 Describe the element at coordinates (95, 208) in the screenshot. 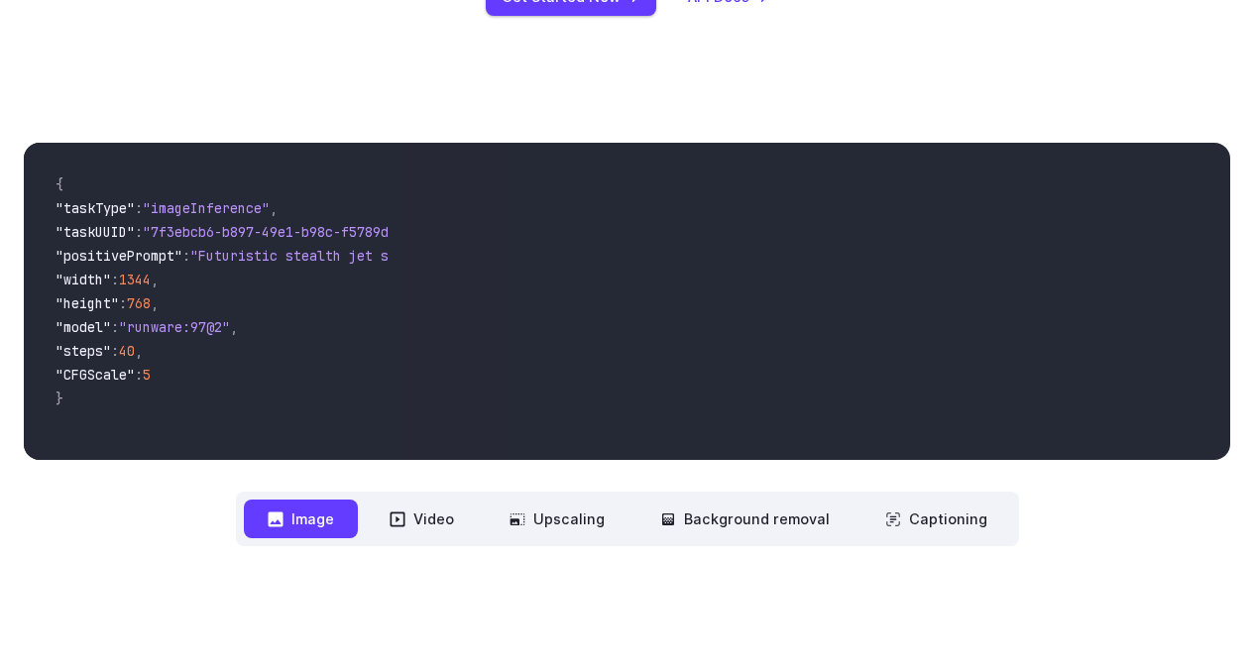

I see `span: "taskType"` at that location.